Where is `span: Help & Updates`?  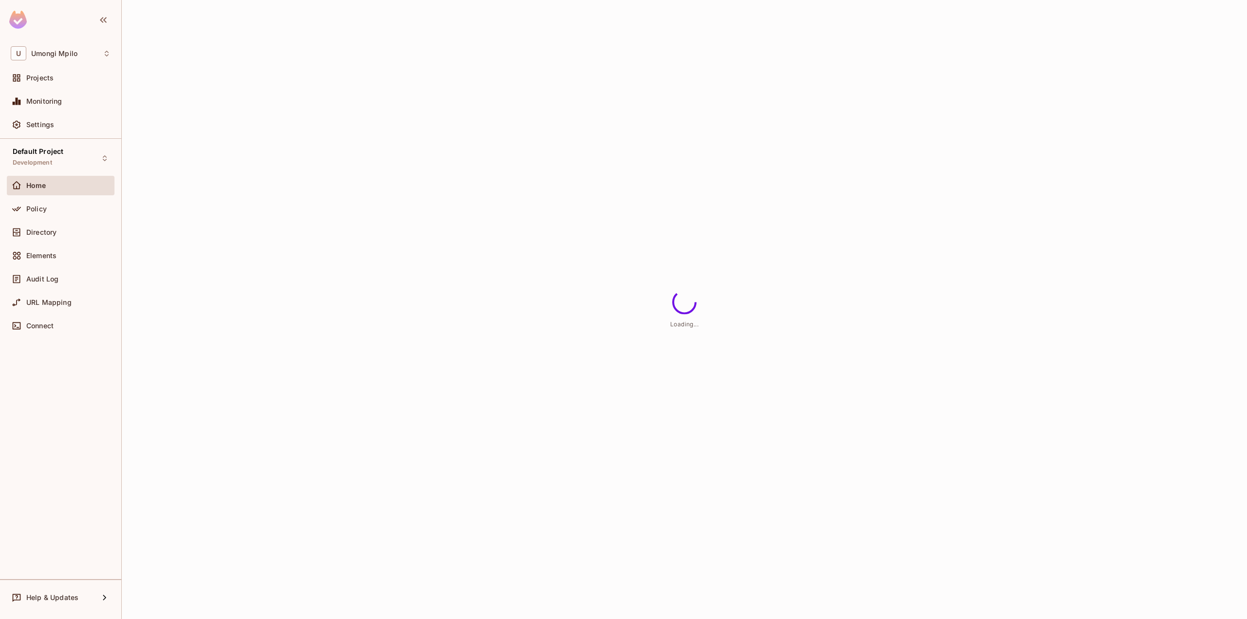
span: Help & Updates is located at coordinates (52, 598).